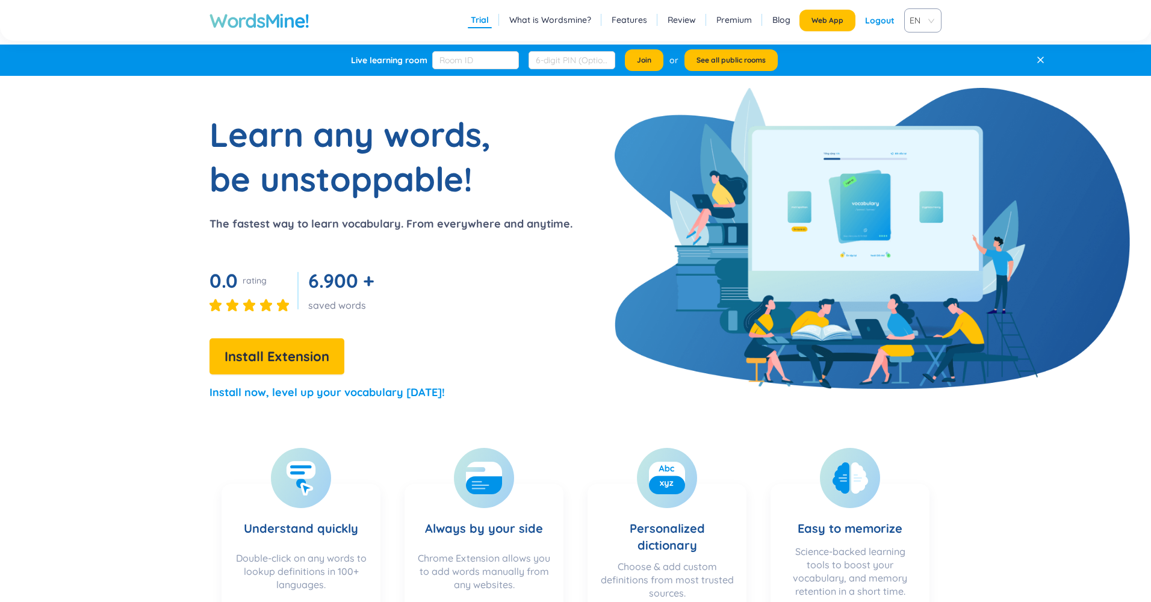 The image size is (1151, 602). Describe the element at coordinates (682, 20) in the screenshot. I see `a: Review` at that location.